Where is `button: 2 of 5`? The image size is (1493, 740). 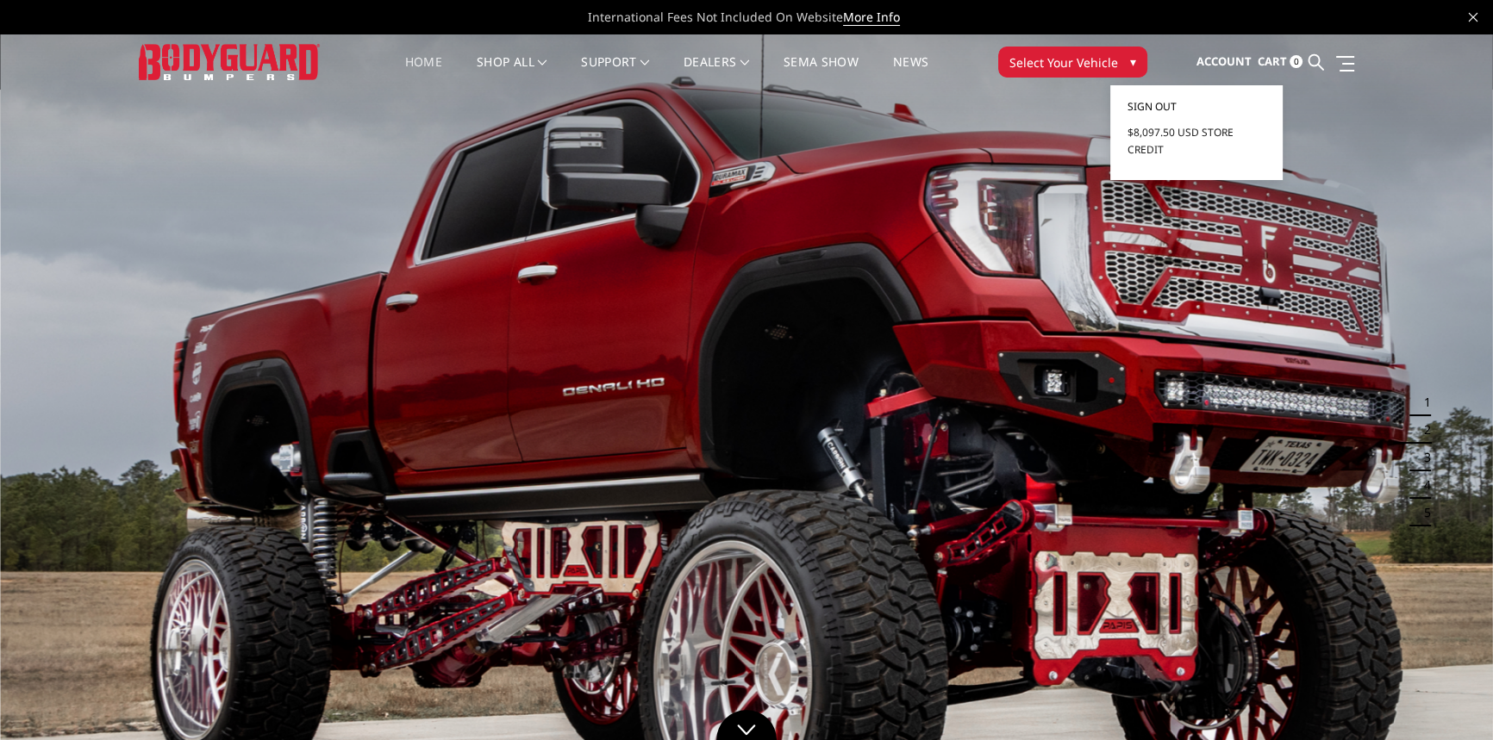 button: 2 of 5 is located at coordinates (1422, 430).